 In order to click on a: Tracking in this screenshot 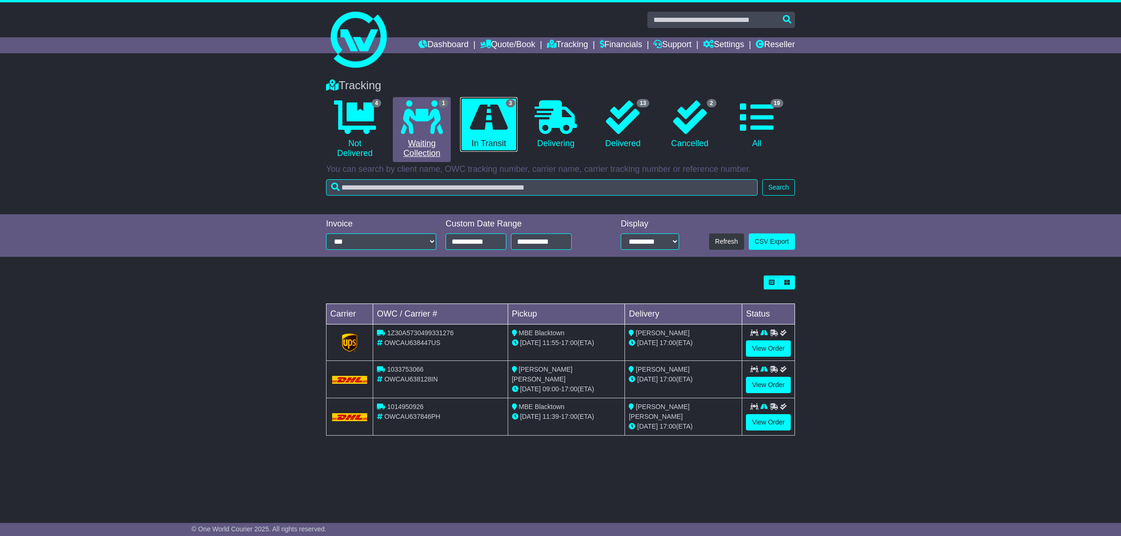, I will do `click(567, 45)`.